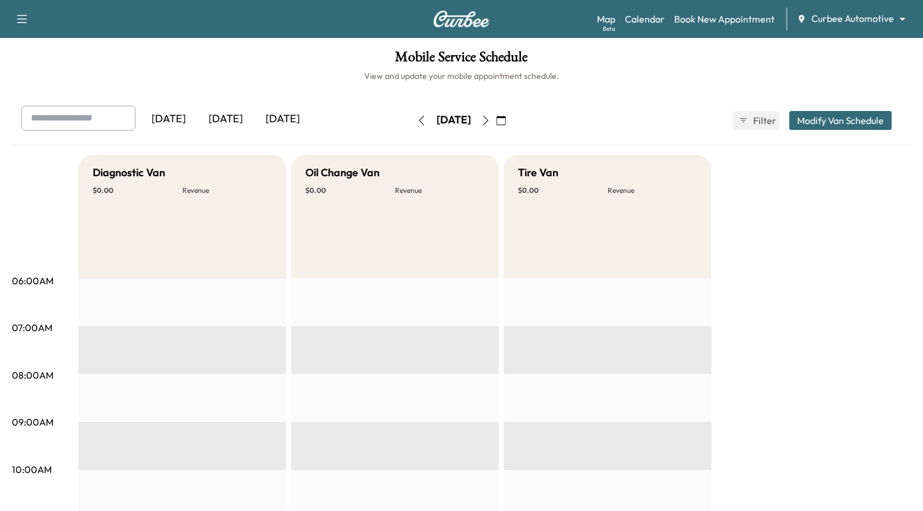 The width and height of the screenshot is (923, 511). I want to click on h5: Oil Change Van, so click(342, 173).